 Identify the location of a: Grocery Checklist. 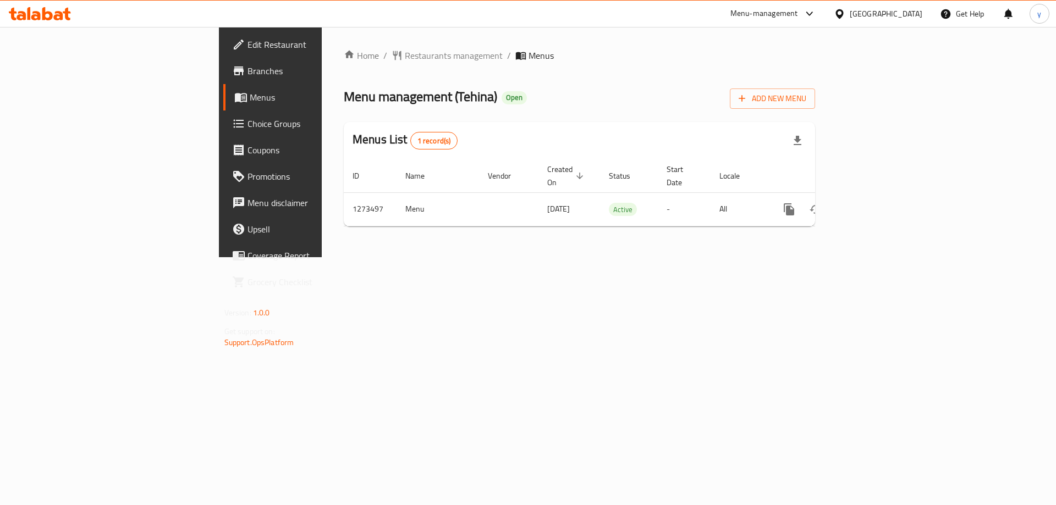
(309, 282).